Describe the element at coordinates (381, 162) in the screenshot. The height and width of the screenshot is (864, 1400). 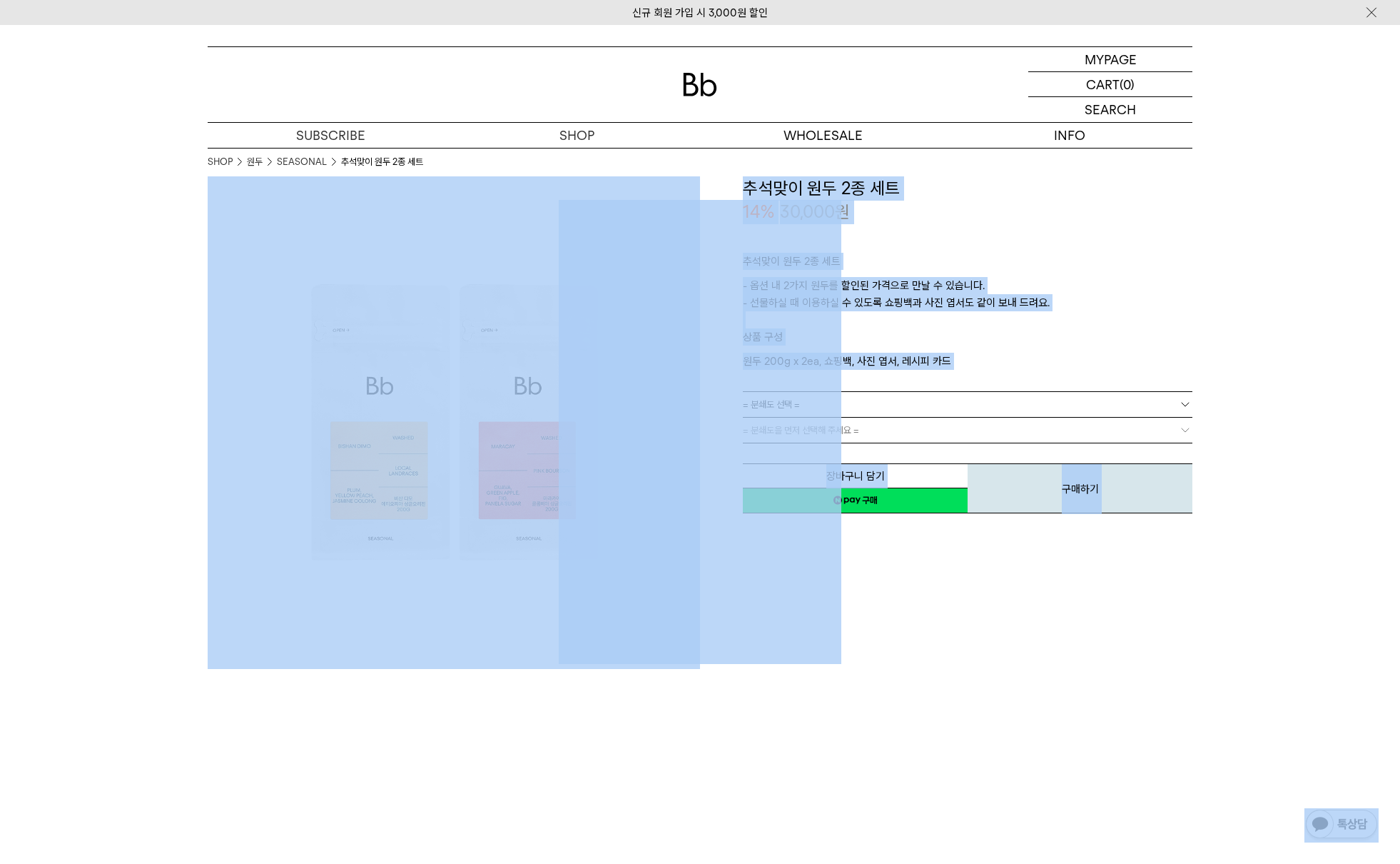
I see `li: 추석맞이 원두 2종 세트` at that location.